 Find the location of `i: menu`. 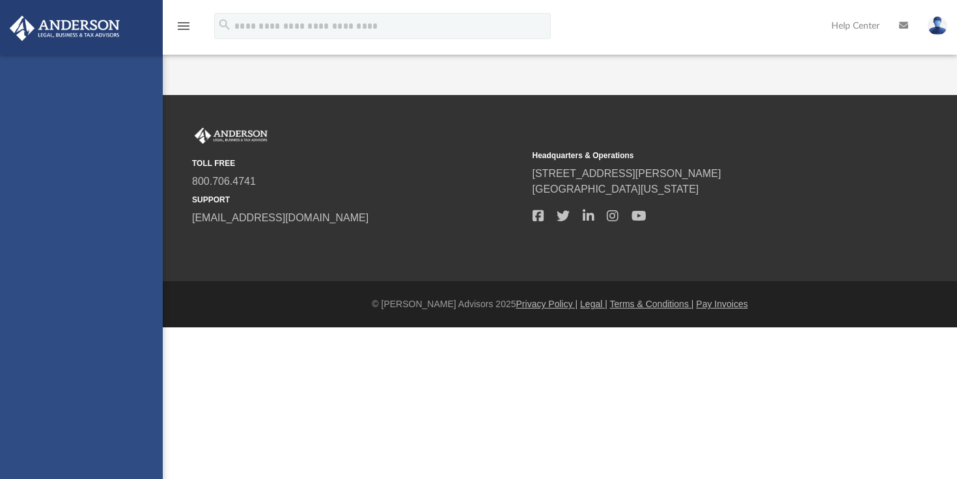

i: menu is located at coordinates (184, 26).